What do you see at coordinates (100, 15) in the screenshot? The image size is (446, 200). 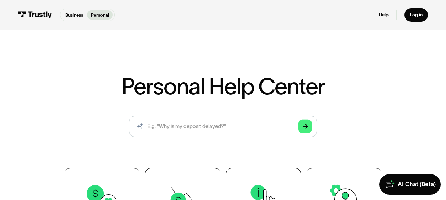 I see `a: Personal` at bounding box center [100, 15].